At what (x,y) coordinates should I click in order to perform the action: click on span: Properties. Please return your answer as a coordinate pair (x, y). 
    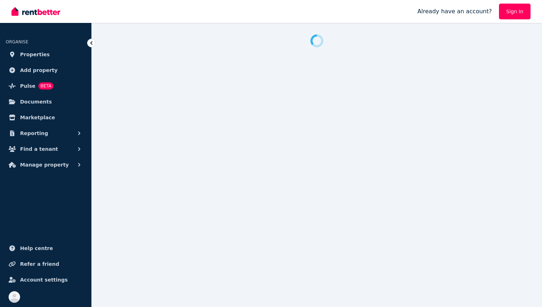
    Looking at the image, I should click on (35, 54).